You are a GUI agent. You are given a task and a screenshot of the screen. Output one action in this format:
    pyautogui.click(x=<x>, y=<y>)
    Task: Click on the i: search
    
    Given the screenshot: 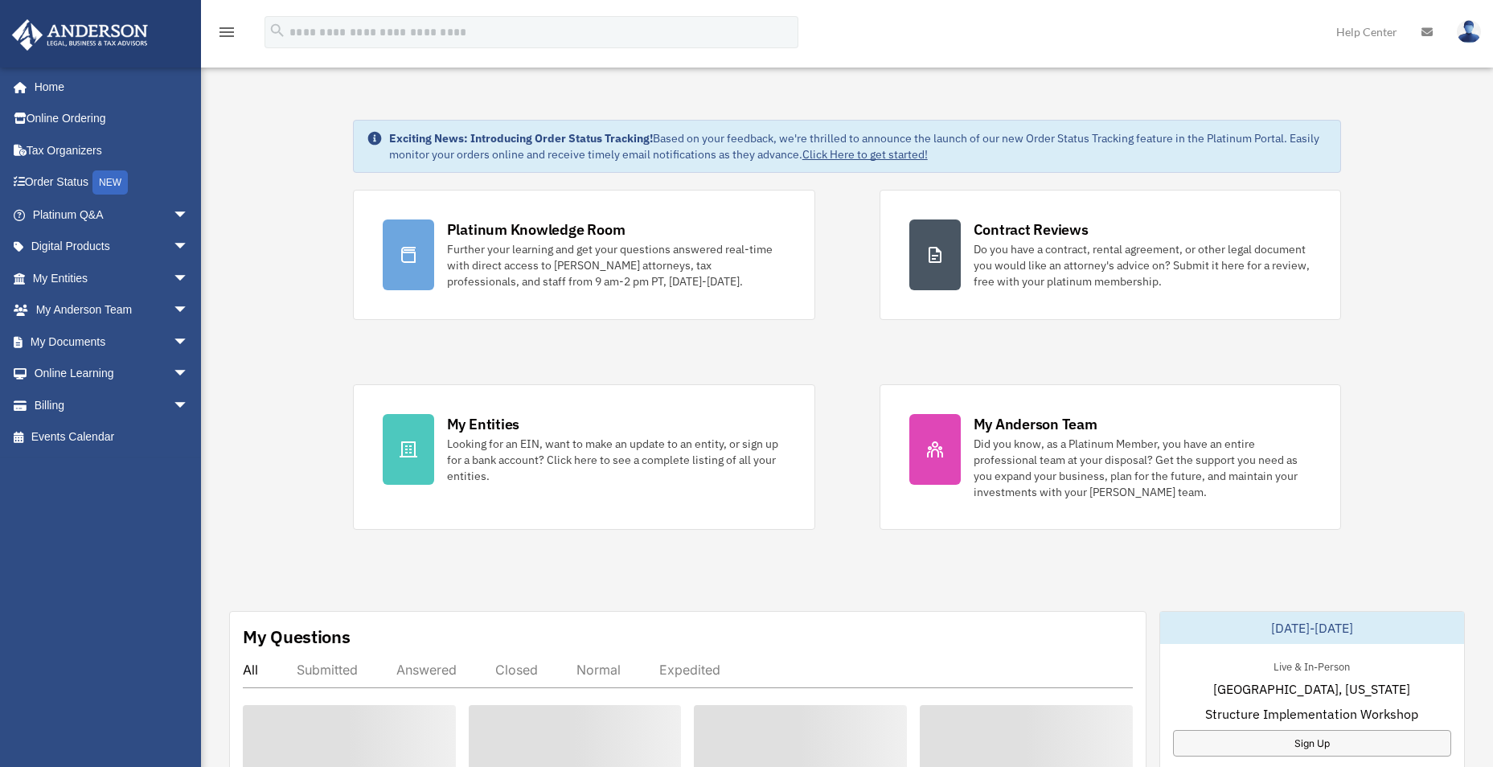 What is the action you would take?
    pyautogui.click(x=277, y=31)
    